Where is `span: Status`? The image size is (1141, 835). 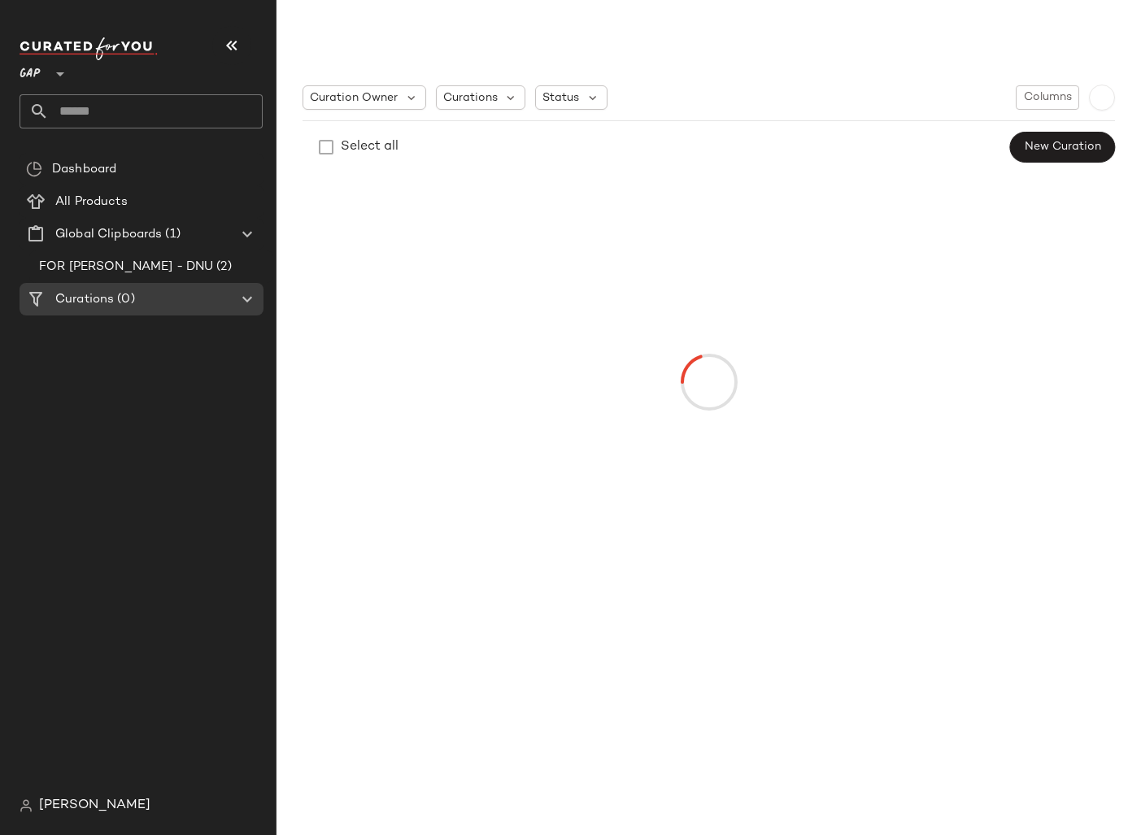 span: Status is located at coordinates (560, 98).